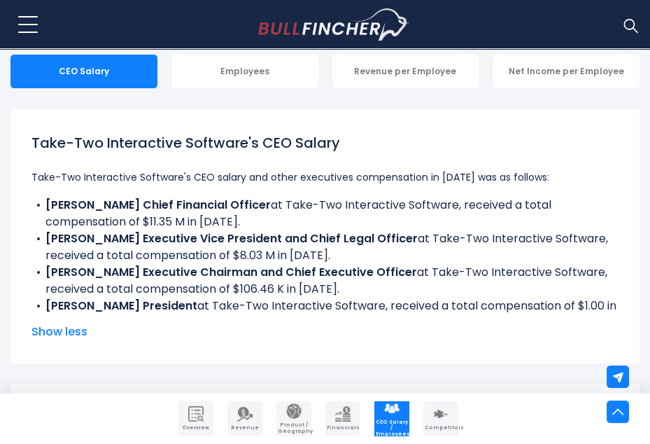 The image size is (650, 444). I want to click on a: Company Employees, so click(392, 419).